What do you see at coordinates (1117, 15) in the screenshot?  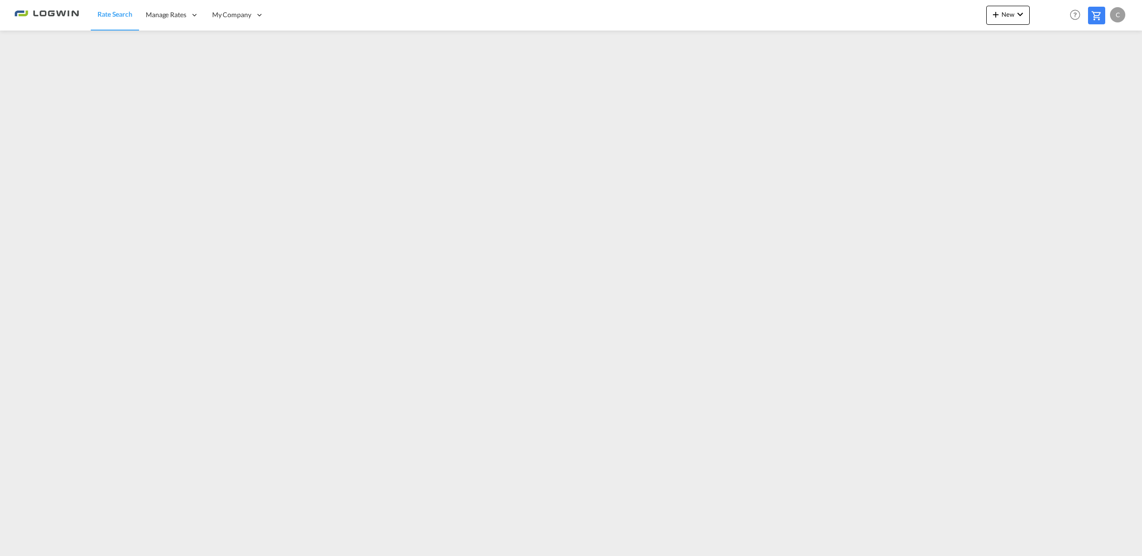 I see `div: C` at bounding box center [1117, 15].